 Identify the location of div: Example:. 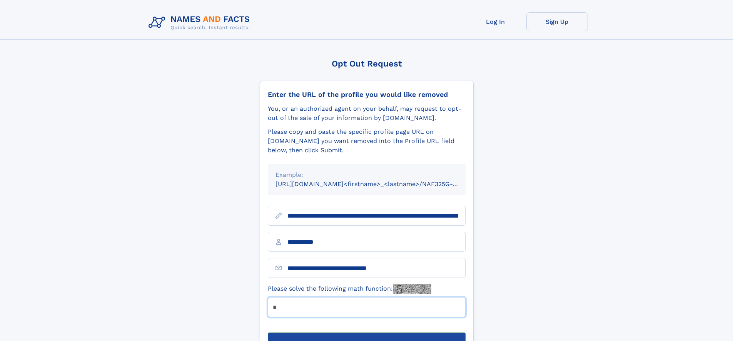
(367, 175).